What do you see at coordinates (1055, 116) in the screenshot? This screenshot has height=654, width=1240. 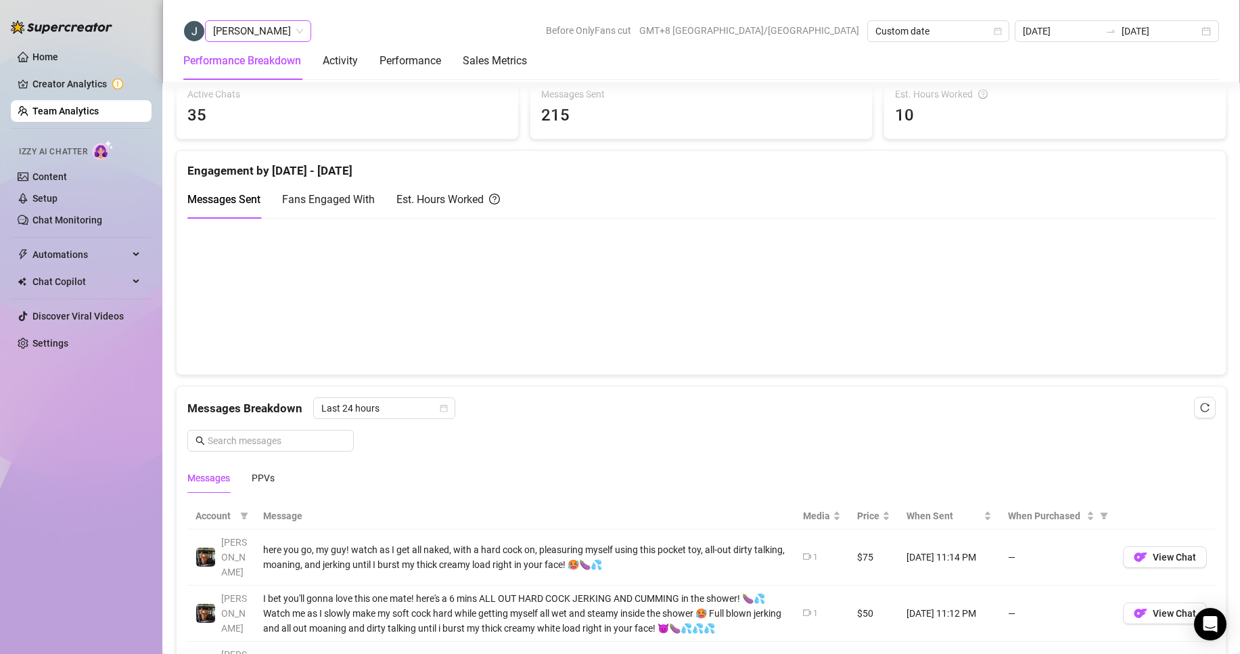 I see `span: 10` at bounding box center [1055, 116].